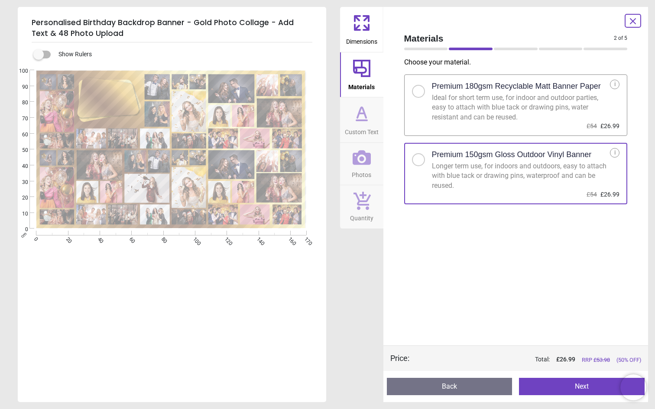  I want to click on h2: Premium 180gsm Recyclable Matt Banner Paper, so click(516, 86).